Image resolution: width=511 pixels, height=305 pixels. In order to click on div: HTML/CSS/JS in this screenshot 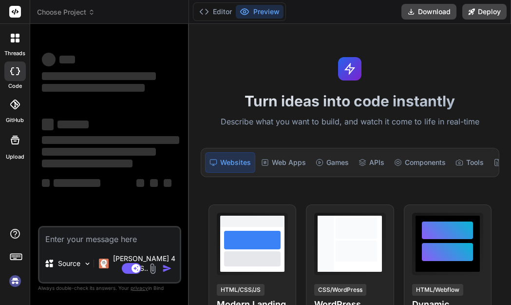, I will do `click(241, 289)`.